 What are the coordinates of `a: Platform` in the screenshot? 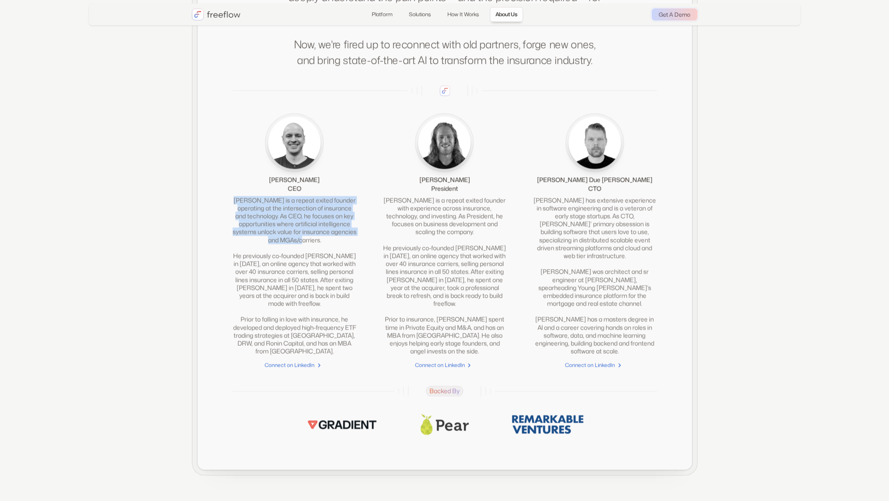 It's located at (382, 14).